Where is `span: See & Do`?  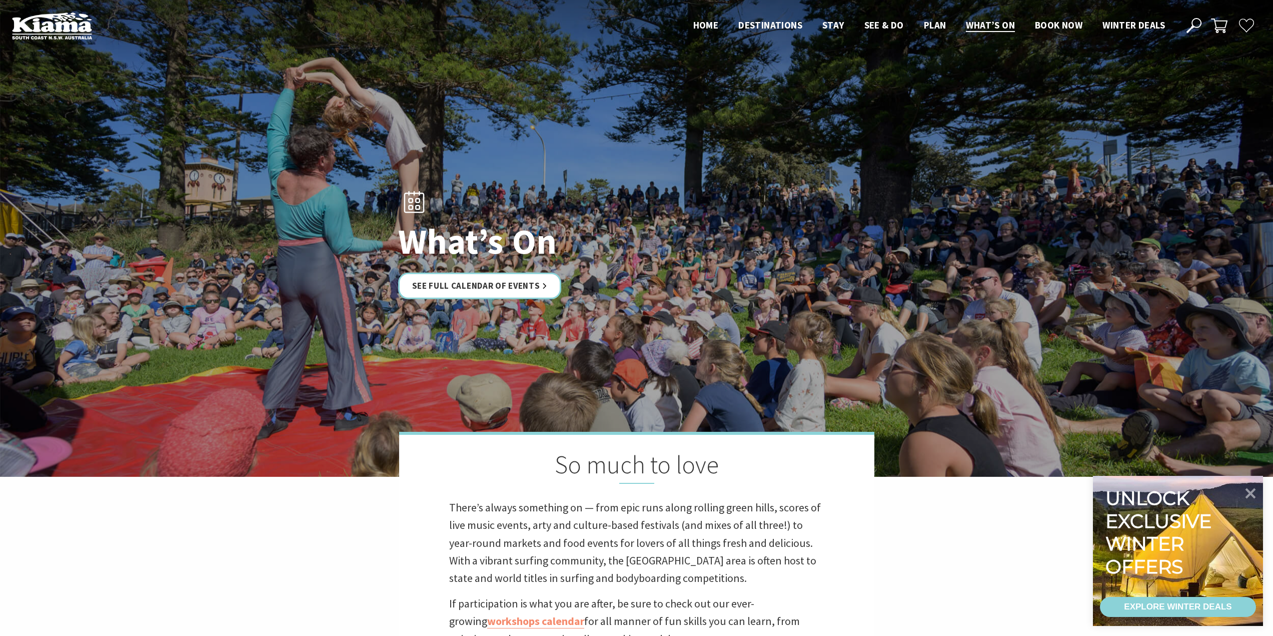
span: See & Do is located at coordinates (884, 25).